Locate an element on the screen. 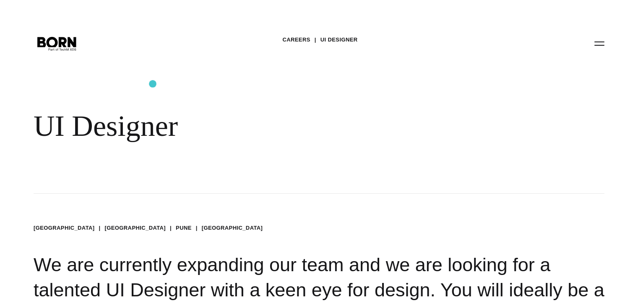 This screenshot has width=638, height=306. button: Open is located at coordinates (600, 43).